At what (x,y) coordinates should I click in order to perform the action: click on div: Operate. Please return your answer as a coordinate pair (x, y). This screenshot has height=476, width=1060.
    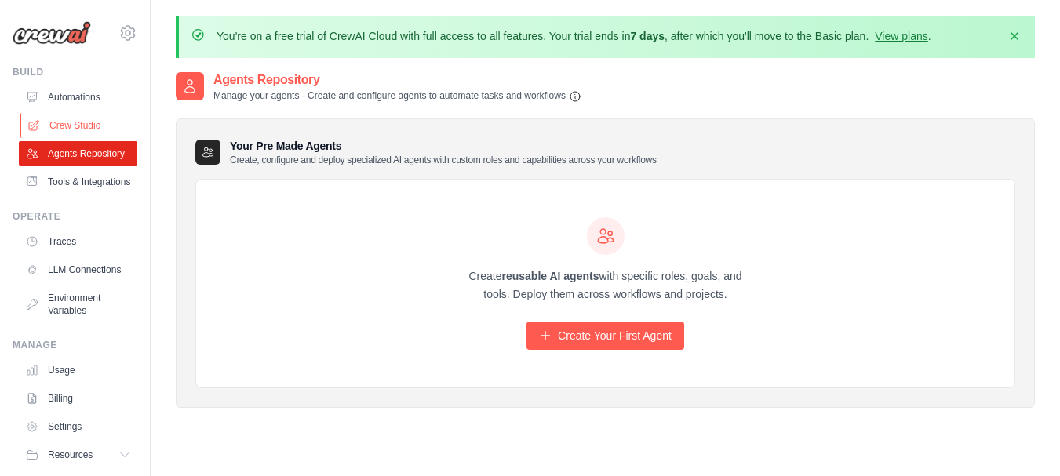
    Looking at the image, I should click on (75, 217).